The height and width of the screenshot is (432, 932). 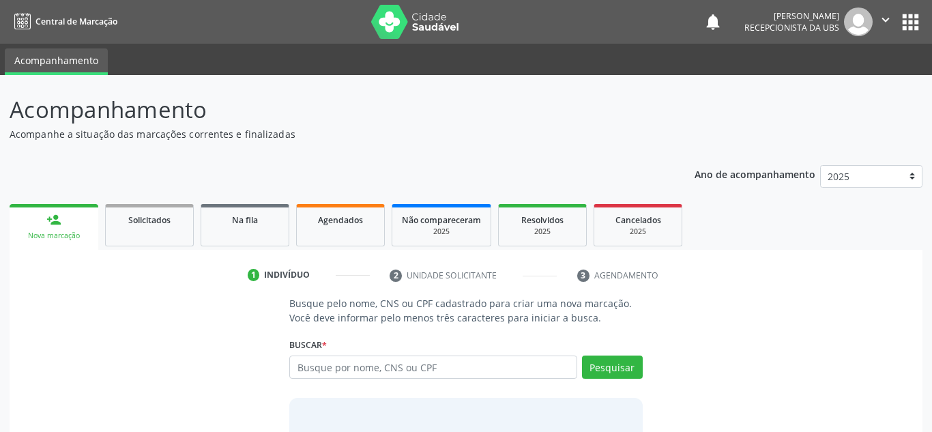 What do you see at coordinates (329, 110) in the screenshot?
I see `p: Acompanhamento` at bounding box center [329, 110].